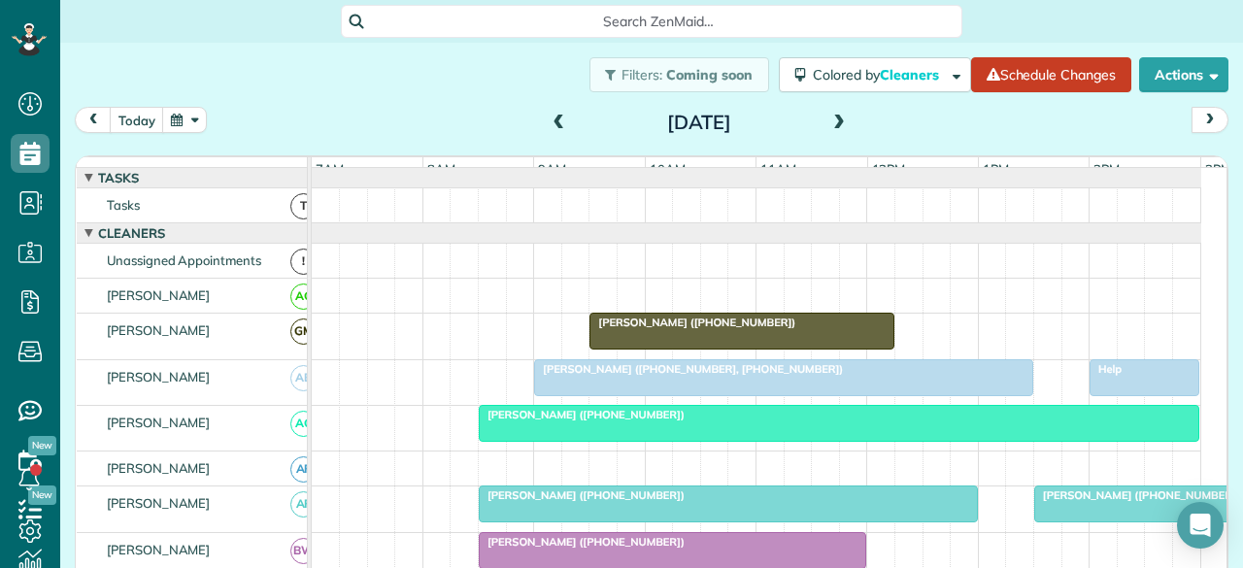  What do you see at coordinates (1210, 119) in the screenshot?
I see `button: next` at bounding box center [1210, 119].